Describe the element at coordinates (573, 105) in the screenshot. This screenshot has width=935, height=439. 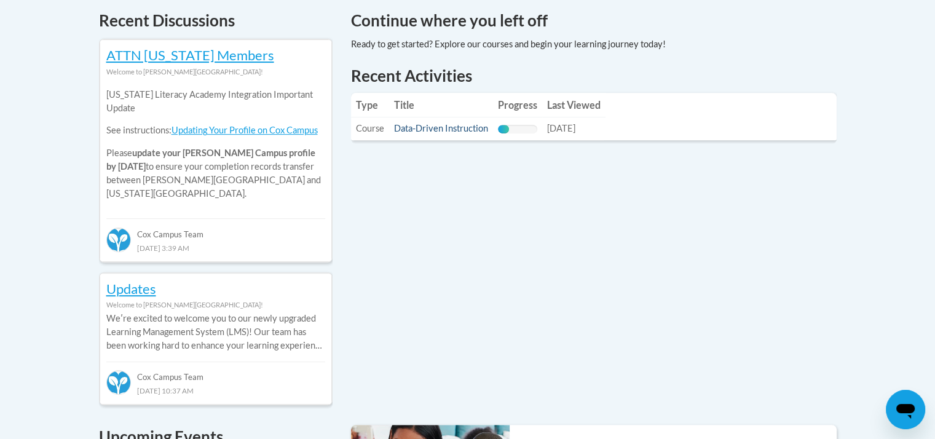
I see `th: Last Viewed` at that location.